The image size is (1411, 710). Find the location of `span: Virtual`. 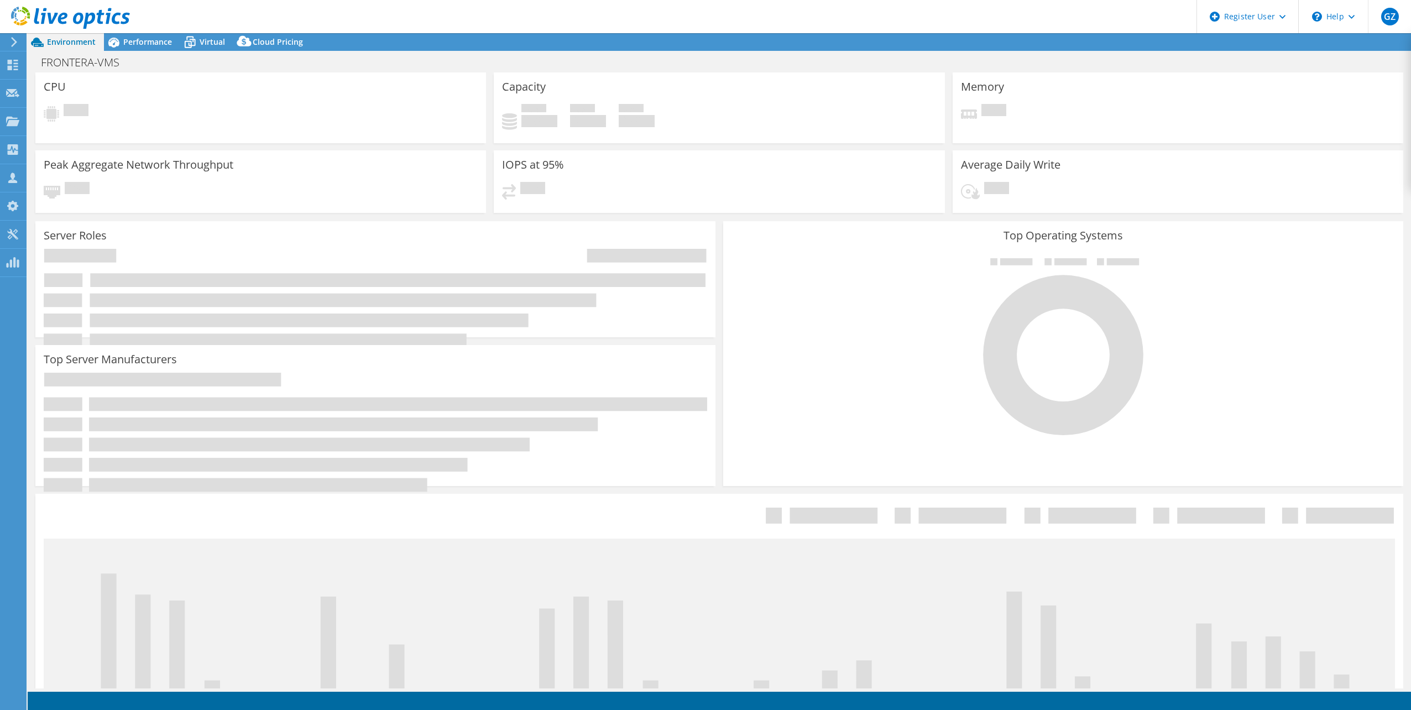

span: Virtual is located at coordinates (212, 41).